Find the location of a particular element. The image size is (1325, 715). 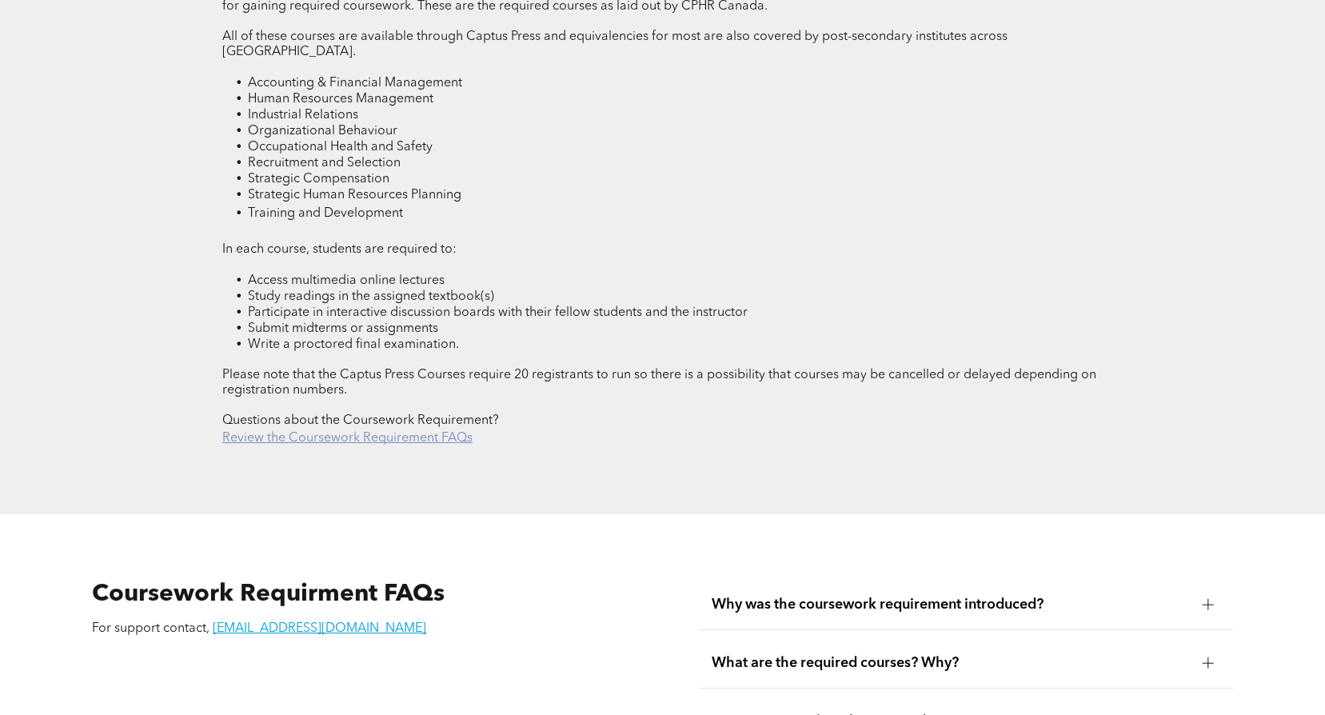

span: All of these courses are available through Captus Press and equivalencies for most are also cover... is located at coordinates (615, 44).